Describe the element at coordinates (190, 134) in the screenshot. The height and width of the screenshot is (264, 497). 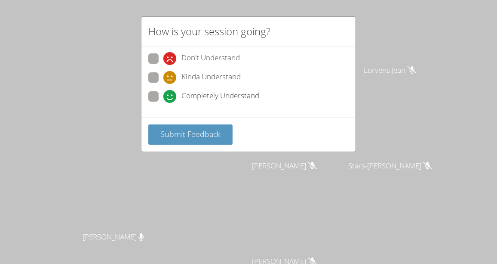
I see `button: Submit Feedback` at that location.